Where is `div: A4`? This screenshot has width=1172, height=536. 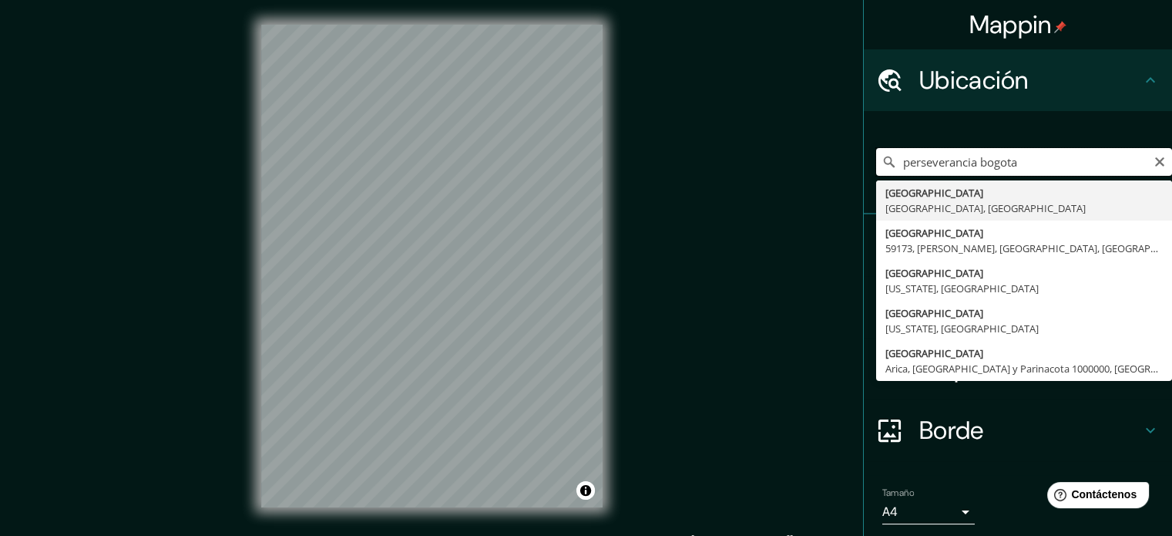 div: A4 is located at coordinates (928, 512).